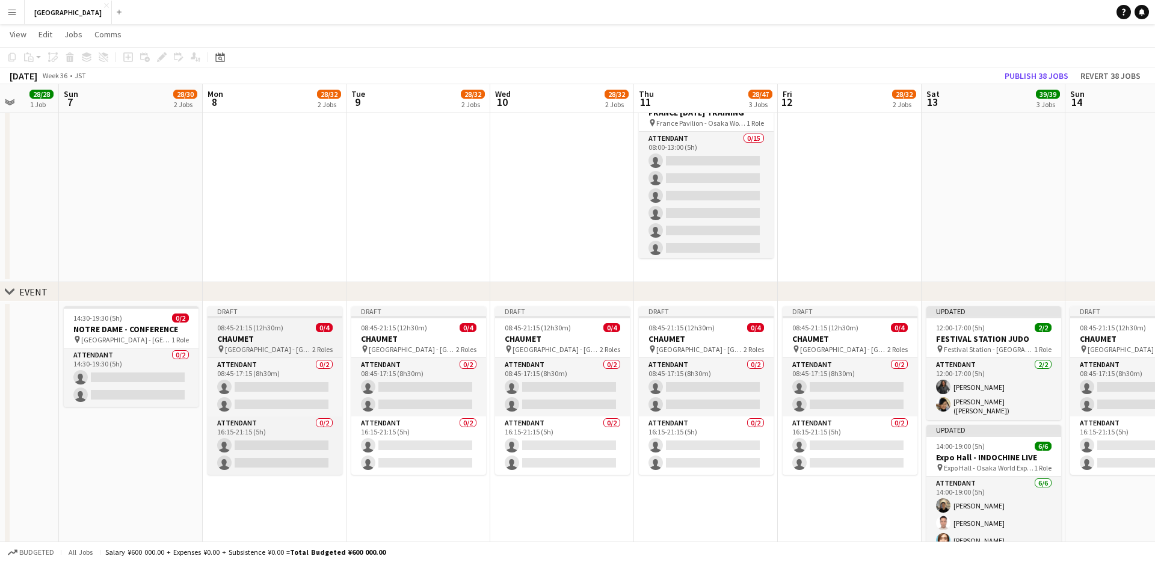  Describe the element at coordinates (989, 467) in the screenshot. I see `span: Expo Hall - Osaka World Expo 2025` at that location.